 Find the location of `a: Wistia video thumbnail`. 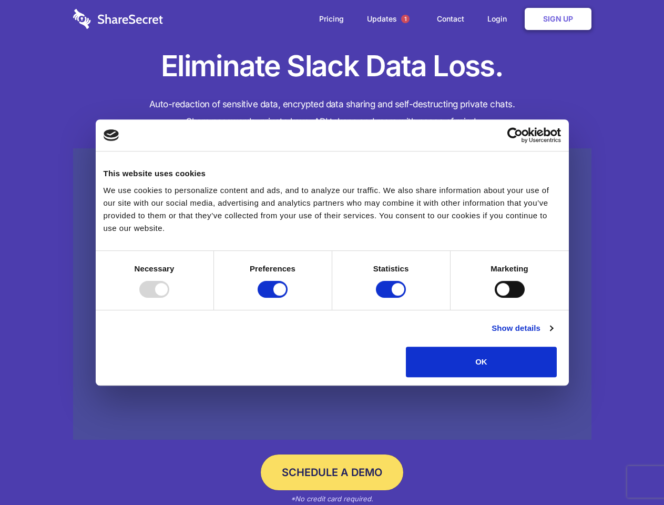

a: Wistia video thumbnail is located at coordinates (332, 294).